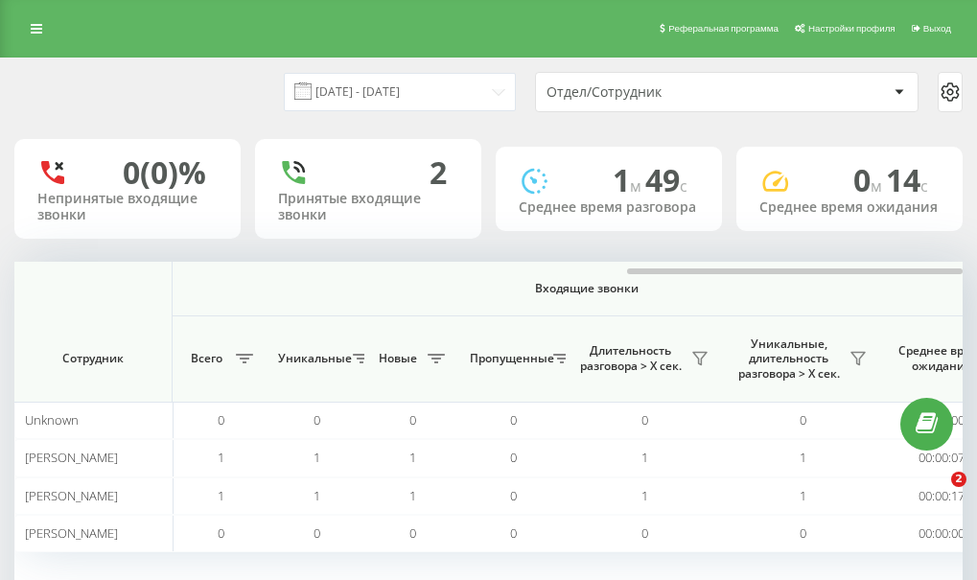 The width and height of the screenshot is (977, 580). Describe the element at coordinates (609, 207) in the screenshot. I see `div: Среднее время разговора` at that location.